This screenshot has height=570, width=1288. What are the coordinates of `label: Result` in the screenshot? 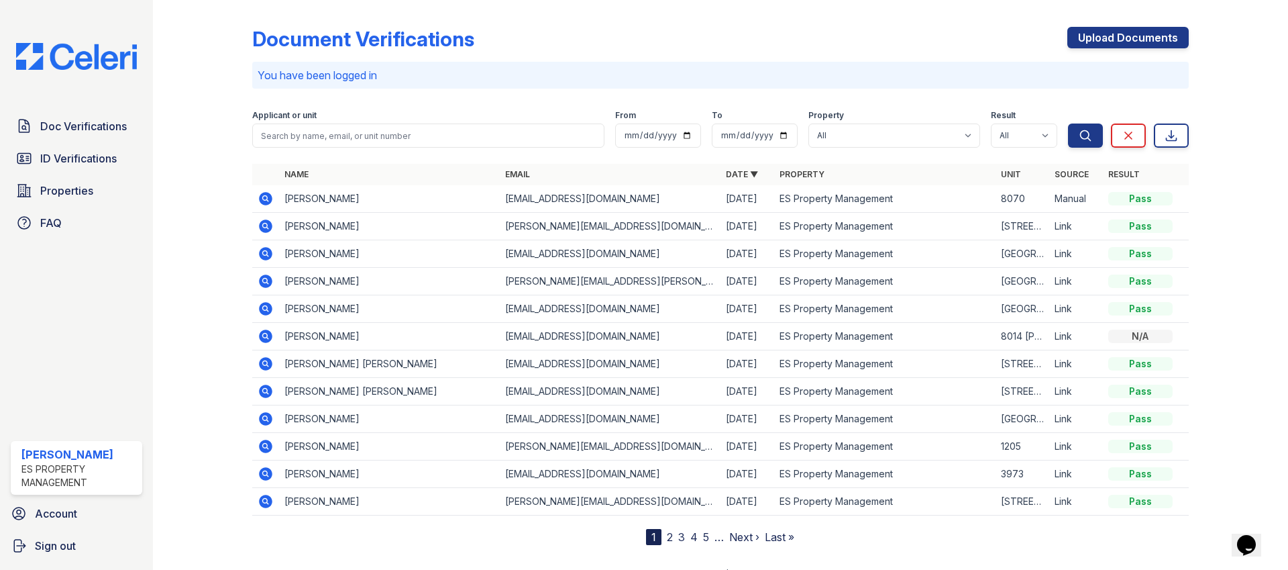 It's located at (1003, 115).